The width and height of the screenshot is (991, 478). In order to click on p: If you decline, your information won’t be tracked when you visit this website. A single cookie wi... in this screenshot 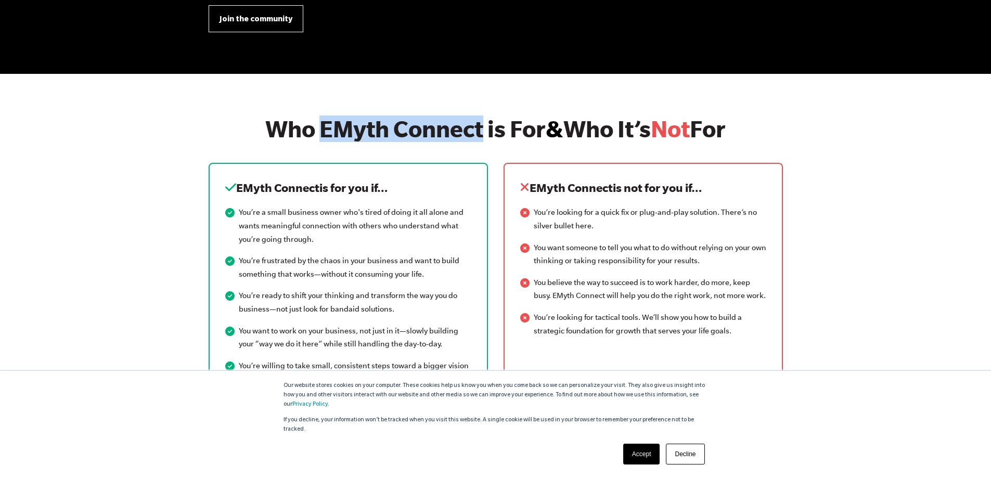, I will do `click(496, 425)`.